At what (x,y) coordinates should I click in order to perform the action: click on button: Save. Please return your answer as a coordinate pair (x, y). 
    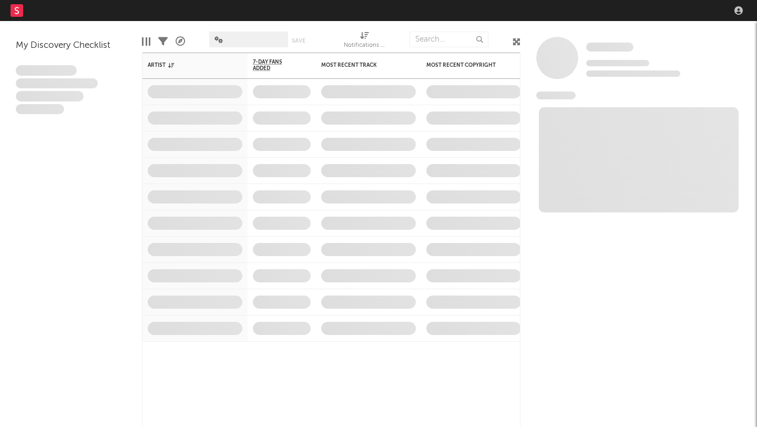
    Looking at the image, I should click on (299, 40).